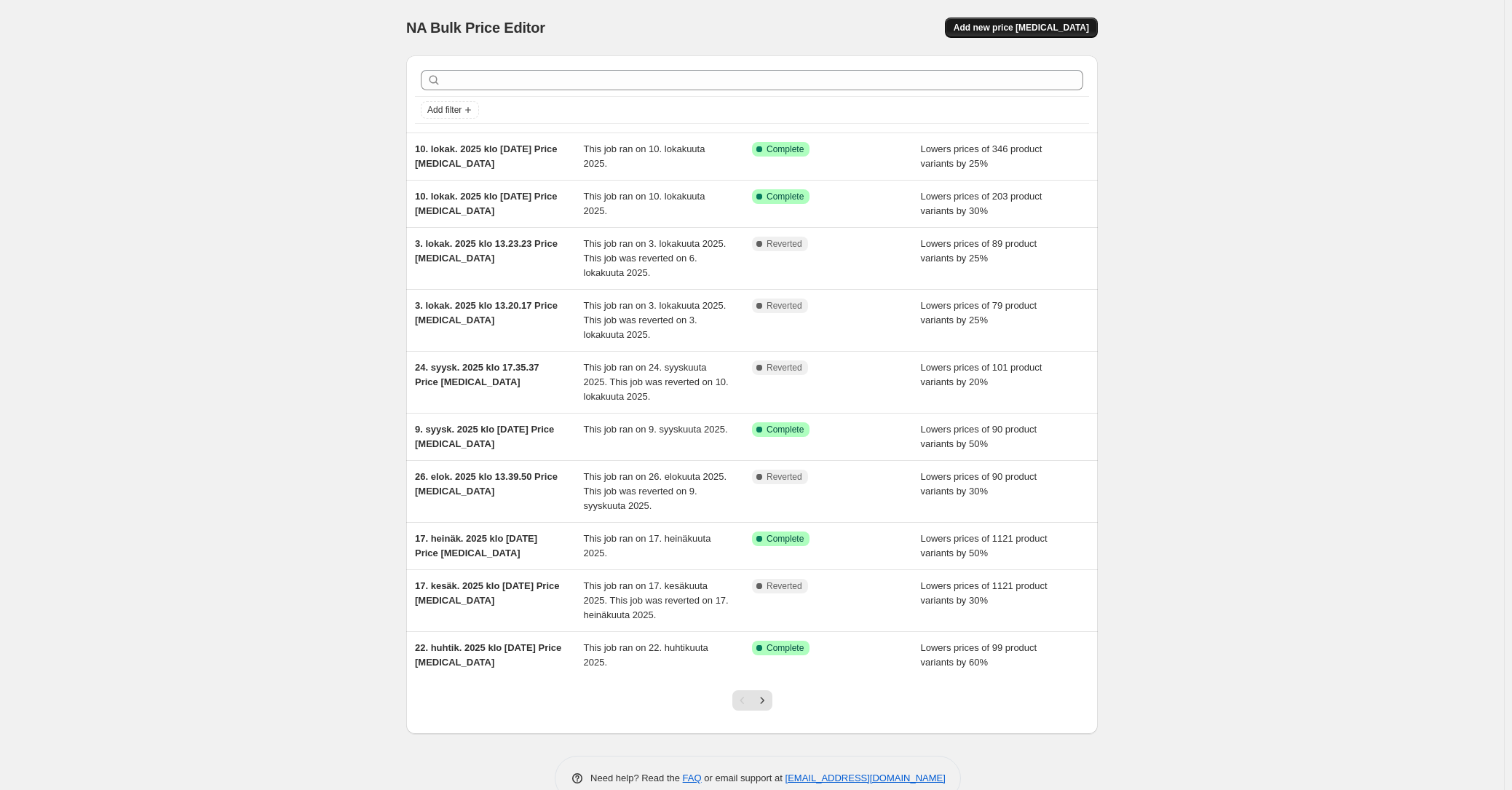  Describe the element at coordinates (979, 312) in the screenshot. I see `span: Lowers prices of 79 product variants by 25%` at that location.